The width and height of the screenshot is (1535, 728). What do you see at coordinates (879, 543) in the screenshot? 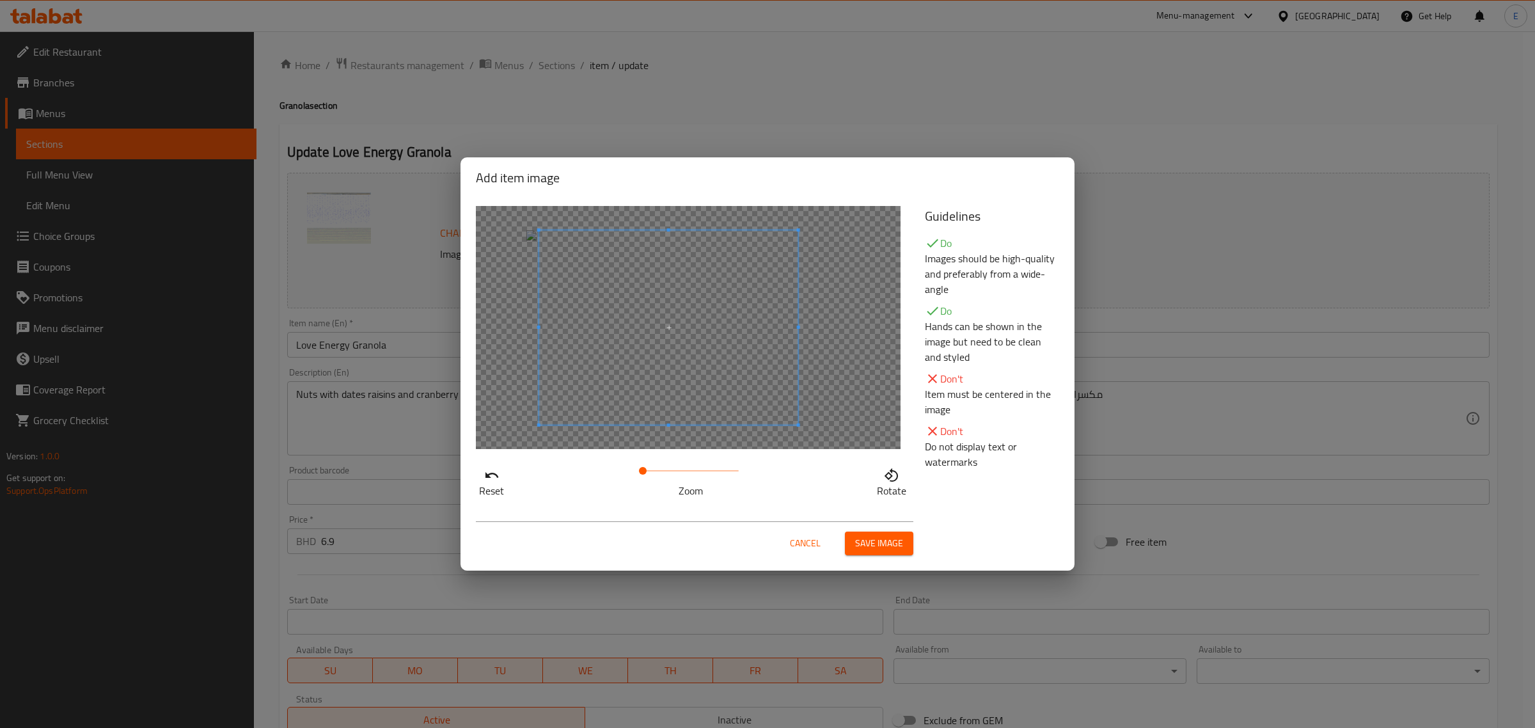
I see `span: Save image` at bounding box center [879, 543].